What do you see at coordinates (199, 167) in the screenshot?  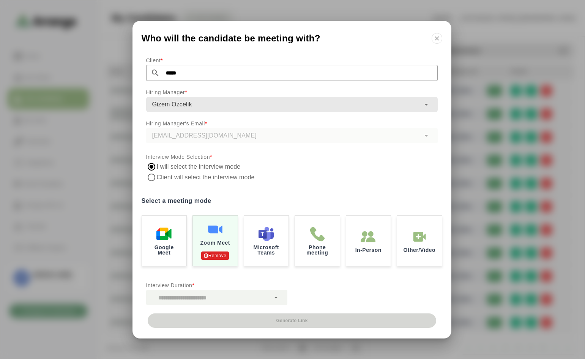 I see `label: I will select the interview mode` at bounding box center [199, 167].